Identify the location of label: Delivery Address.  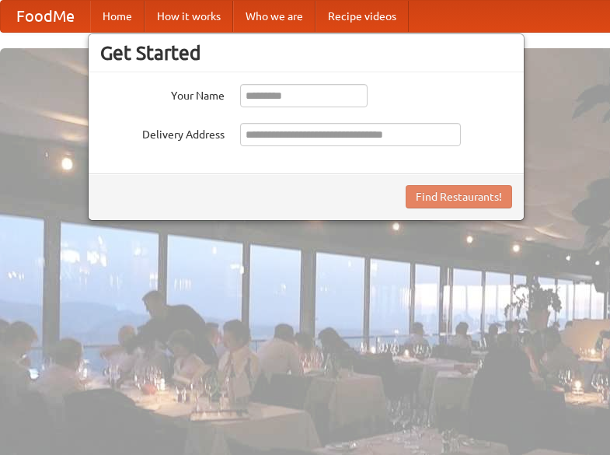
(162, 132).